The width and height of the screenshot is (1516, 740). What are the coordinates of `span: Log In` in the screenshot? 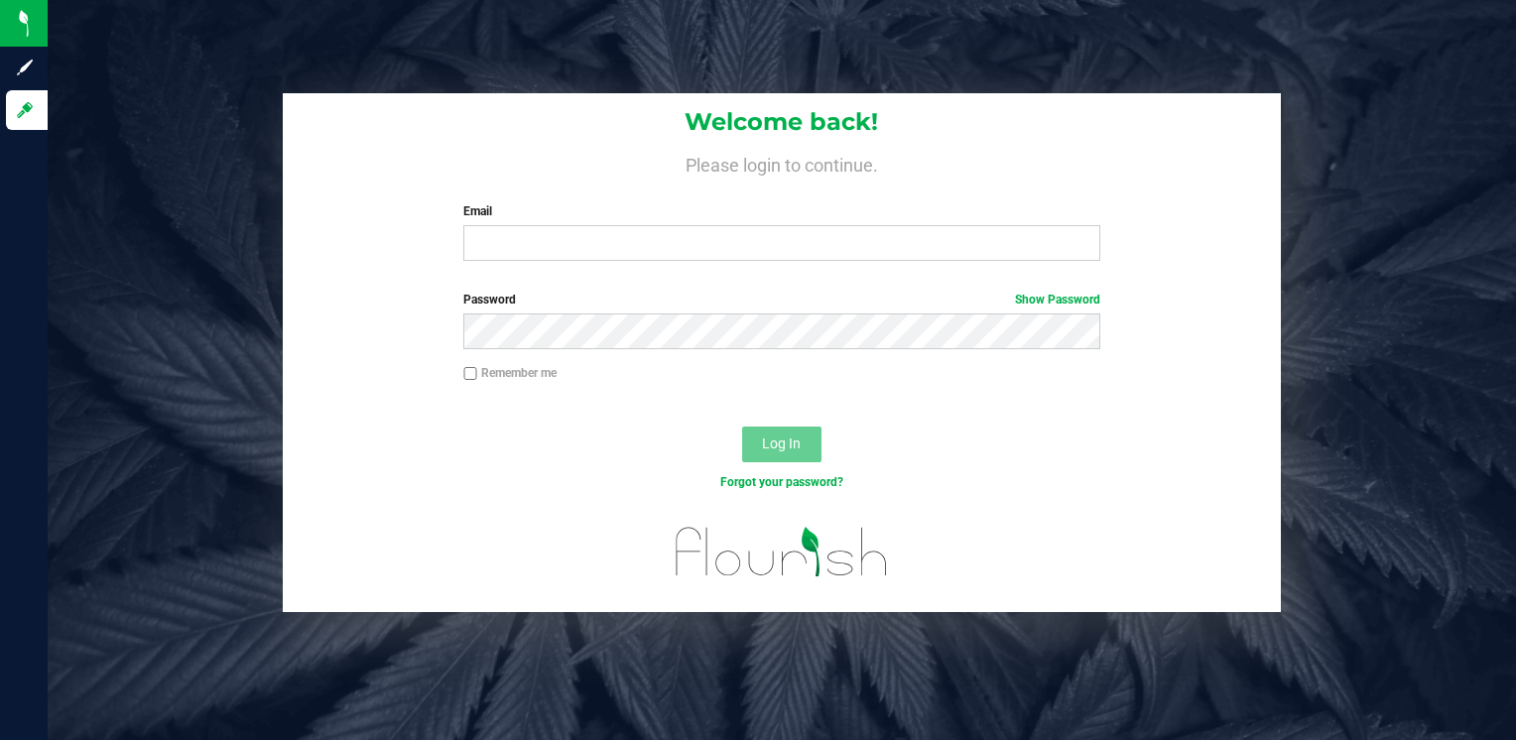 It's located at (781, 443).